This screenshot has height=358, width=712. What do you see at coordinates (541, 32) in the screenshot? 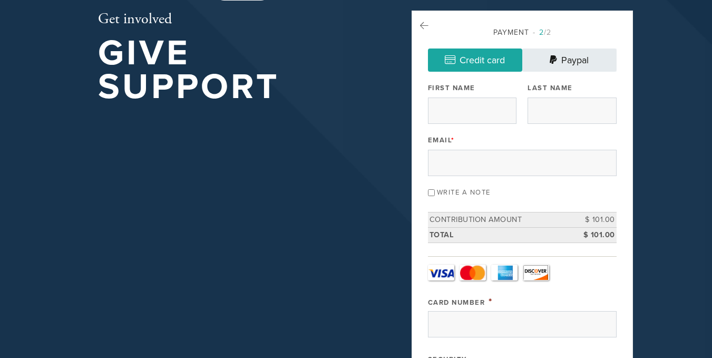
I see `span: 2` at bounding box center [541, 32].